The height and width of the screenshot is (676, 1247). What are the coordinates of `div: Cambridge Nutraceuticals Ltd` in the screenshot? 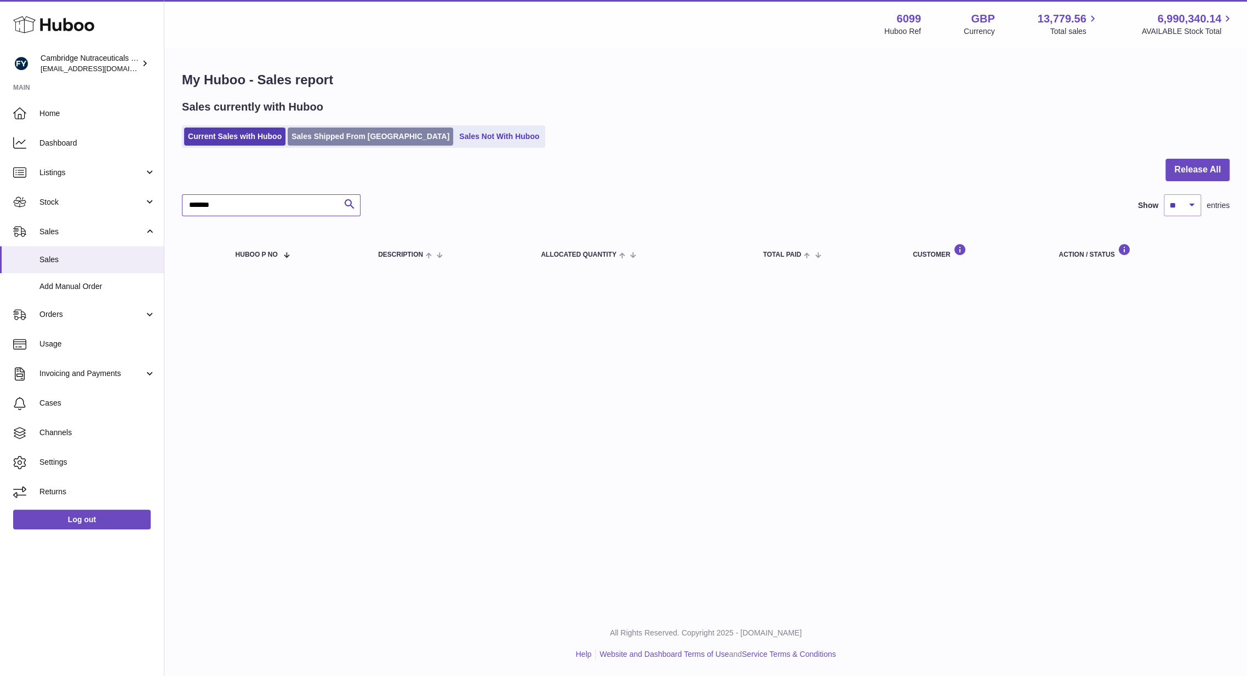 It's located at (90, 64).